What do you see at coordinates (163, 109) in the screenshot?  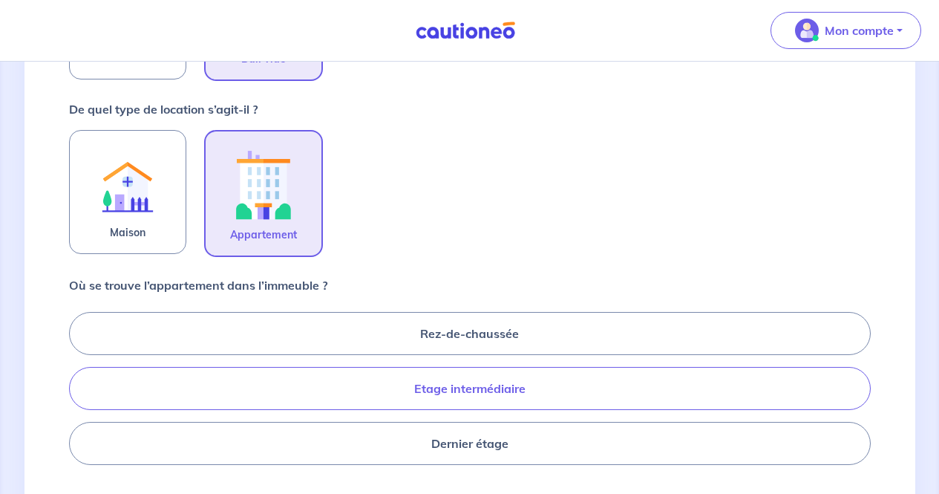 I see `p: De quel type de location s’agit-il ?` at bounding box center [163, 109].